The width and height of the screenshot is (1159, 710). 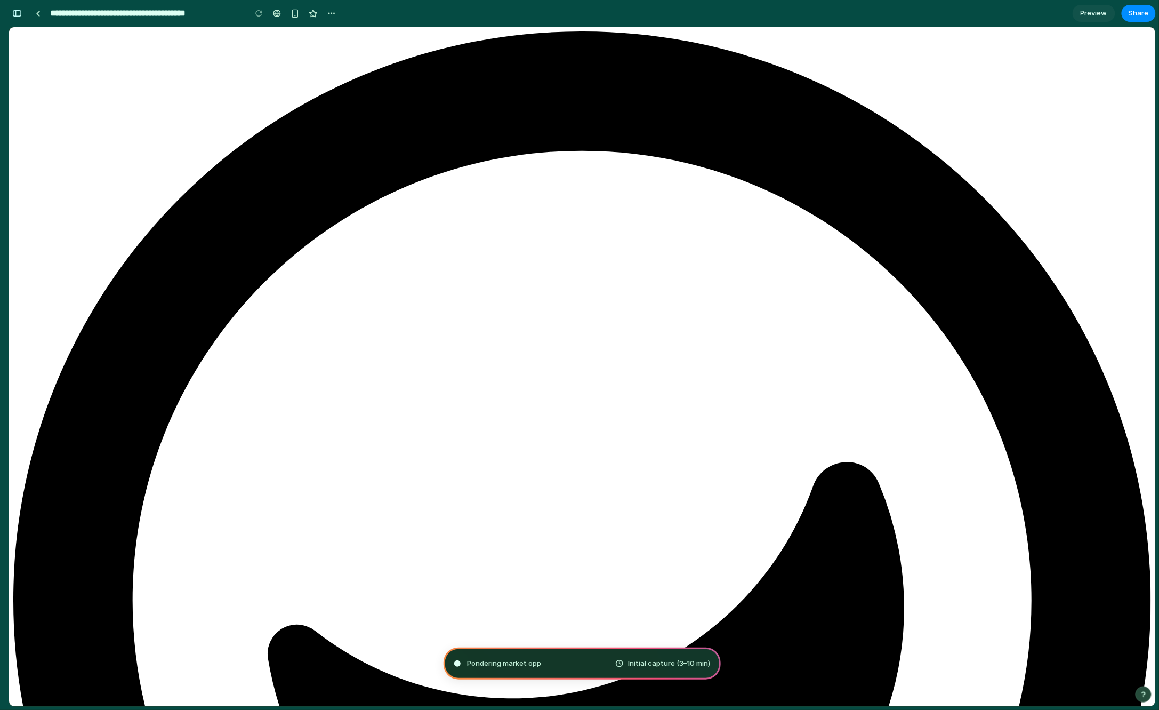 I want to click on span: Share, so click(x=1139, y=13).